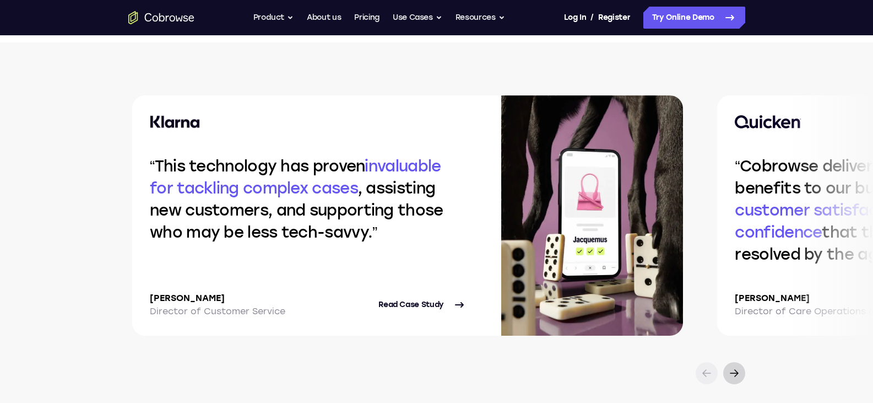  Describe the element at coordinates (218, 311) in the screenshot. I see `p: Director of Customer Service` at that location.